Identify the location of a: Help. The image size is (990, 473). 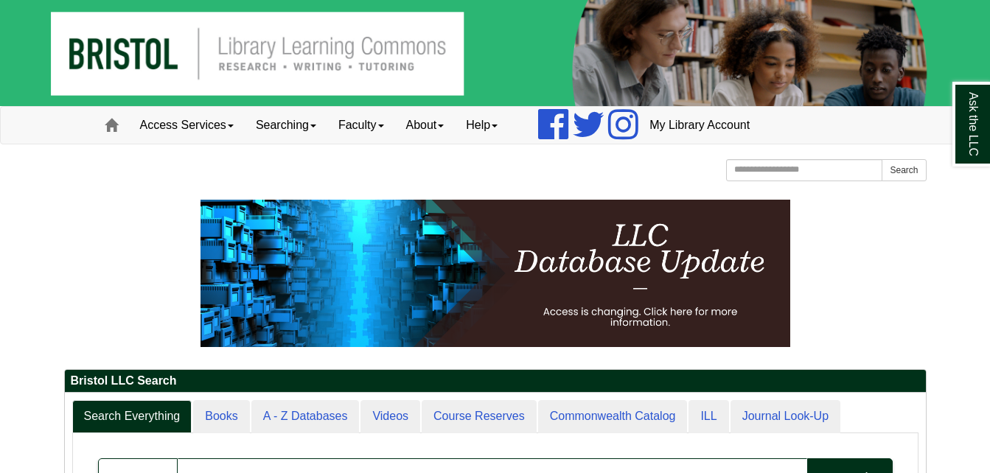
(481, 125).